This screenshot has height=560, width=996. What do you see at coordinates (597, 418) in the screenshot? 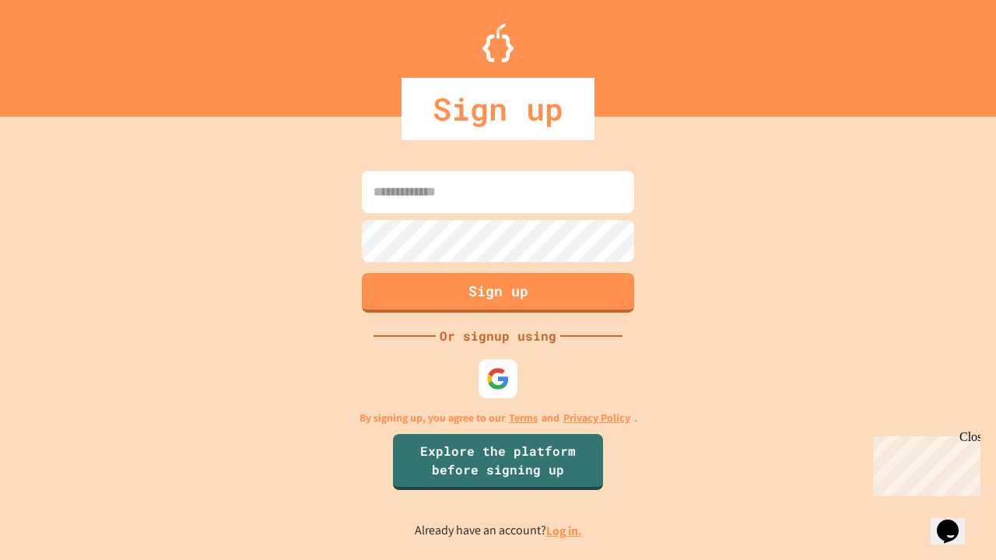
I see `a: Privacy Policy` at bounding box center [597, 418].